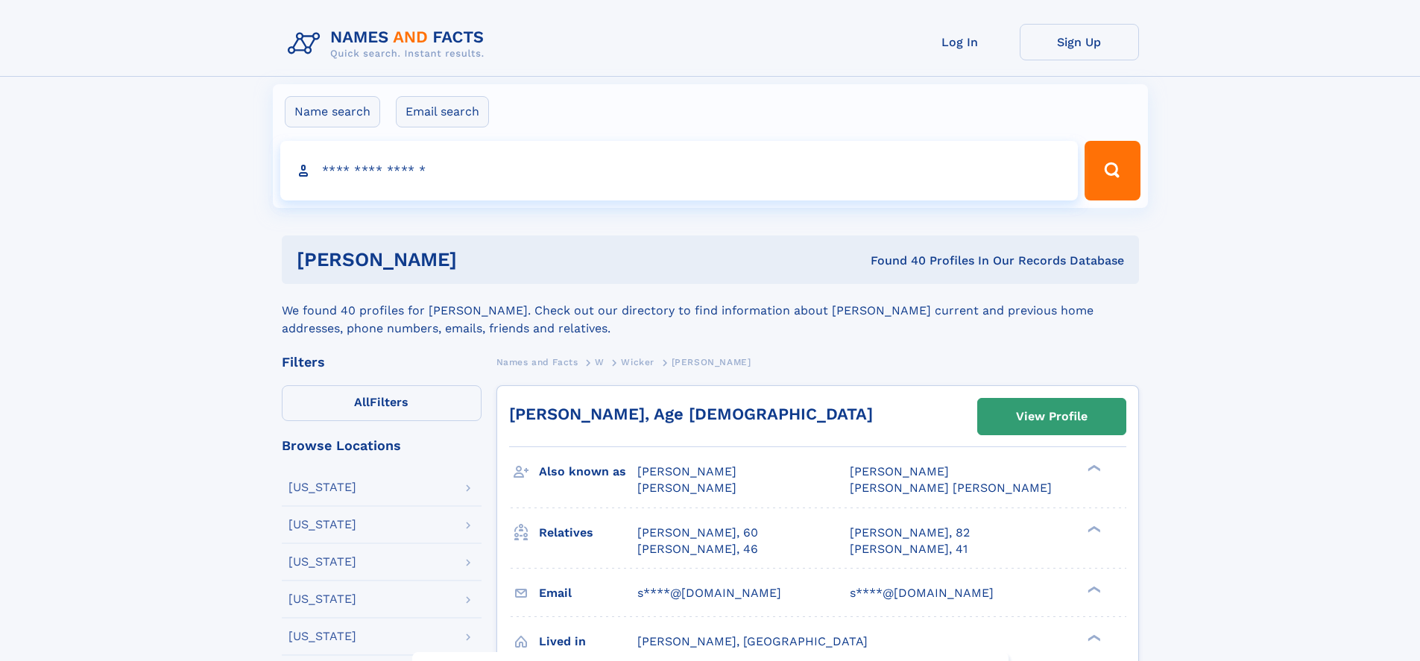  I want to click on a: Names and Facts, so click(537, 361).